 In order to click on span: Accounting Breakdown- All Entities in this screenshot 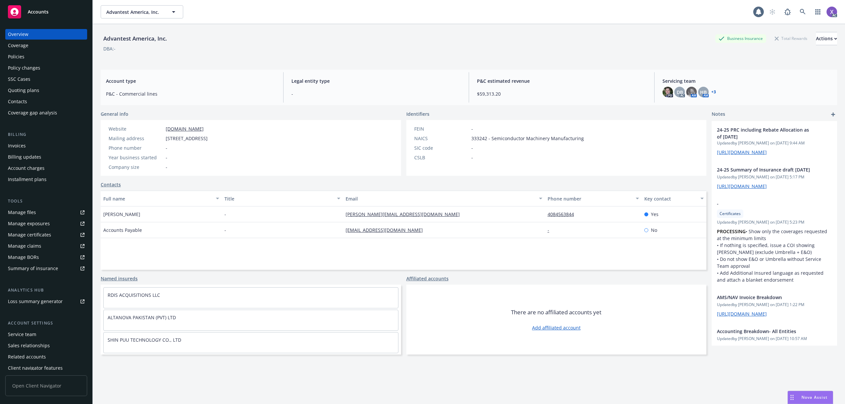, I will do `click(766, 331)`.